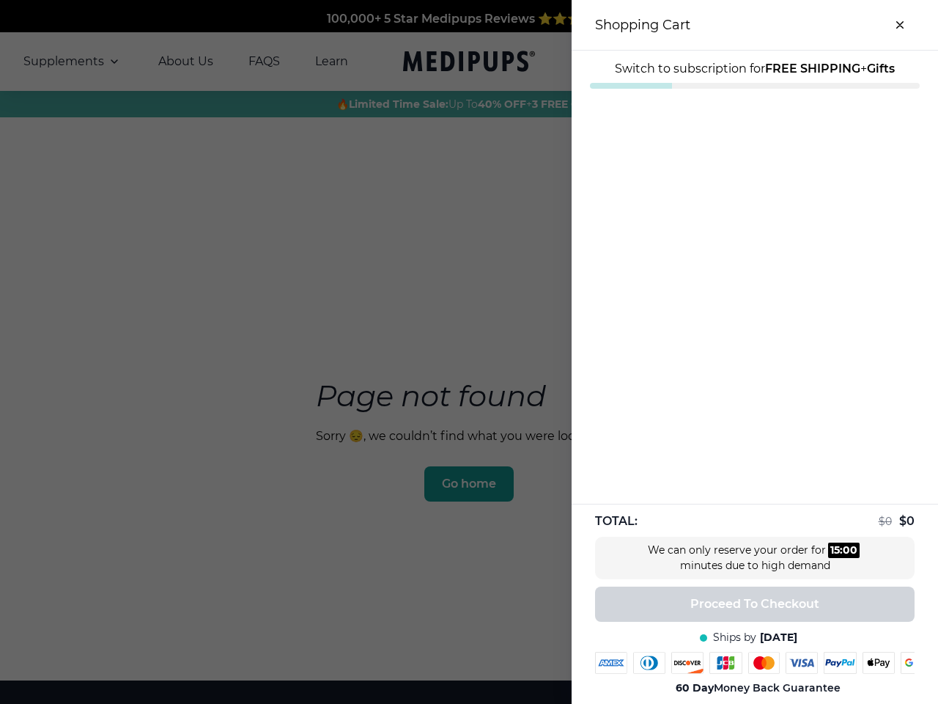 This screenshot has width=938, height=704. What do you see at coordinates (755, 558) in the screenshot?
I see `div: We can only reserve your order for minutes due to high demand` at bounding box center [755, 558].